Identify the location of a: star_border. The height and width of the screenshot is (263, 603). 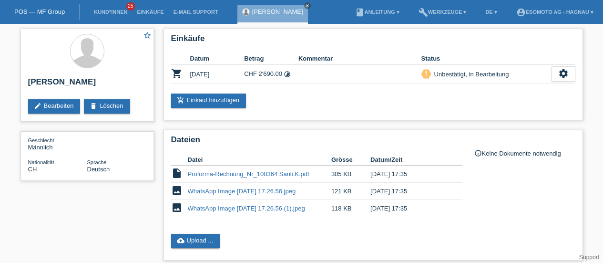
(147, 36).